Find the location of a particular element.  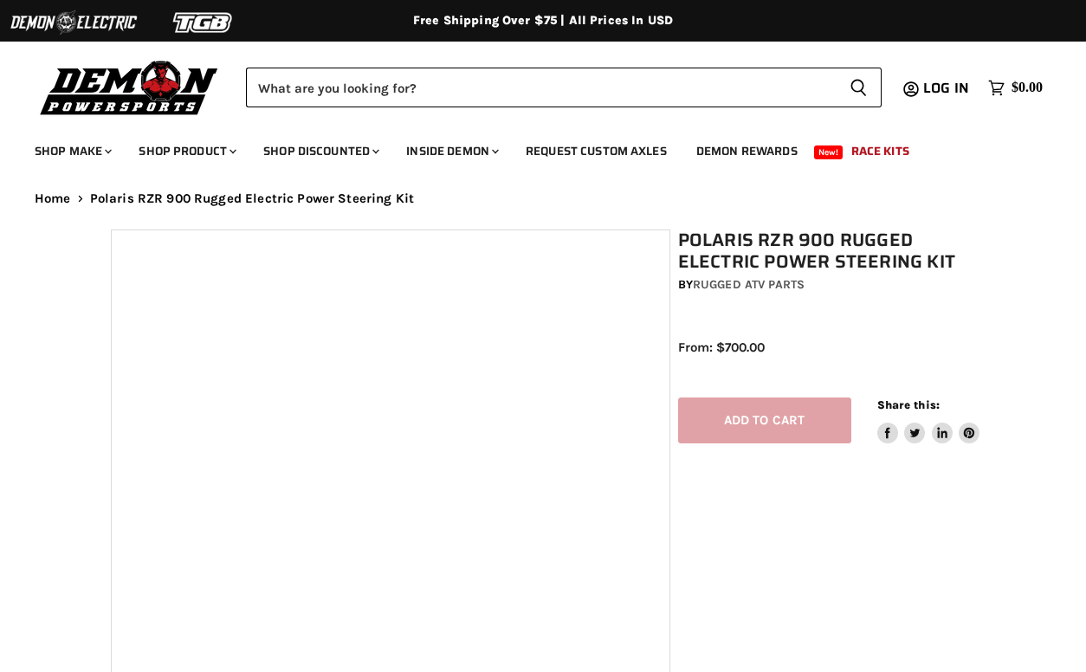

img: Demon Powersports is located at coordinates (129, 87).